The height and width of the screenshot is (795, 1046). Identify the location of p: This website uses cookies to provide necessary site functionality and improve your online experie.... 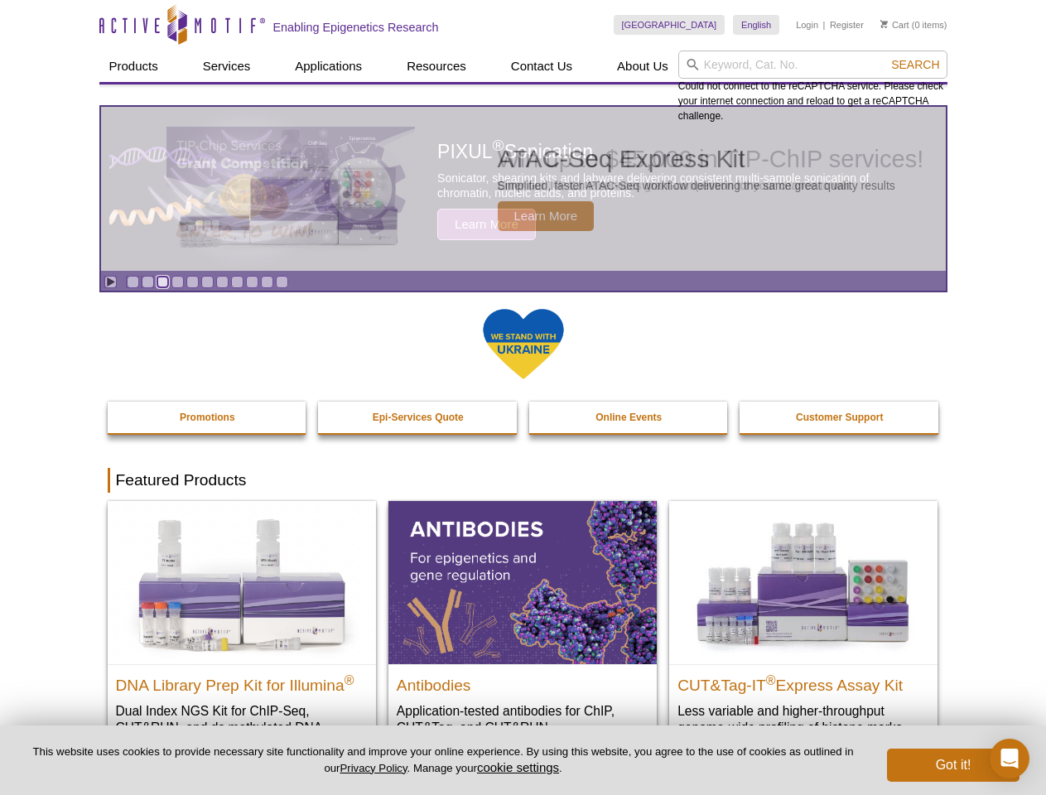
(443, 760).